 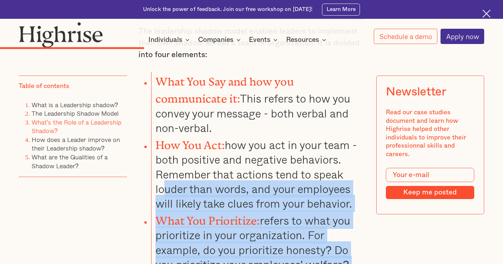 What do you see at coordinates (486, 13) in the screenshot?
I see `img: Cross icon` at bounding box center [486, 13].